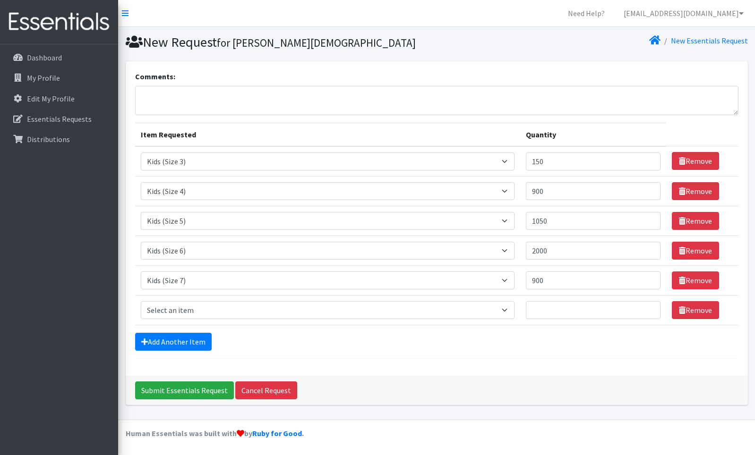  What do you see at coordinates (51, 99) in the screenshot?
I see `p: Edit My Profile` at bounding box center [51, 99].